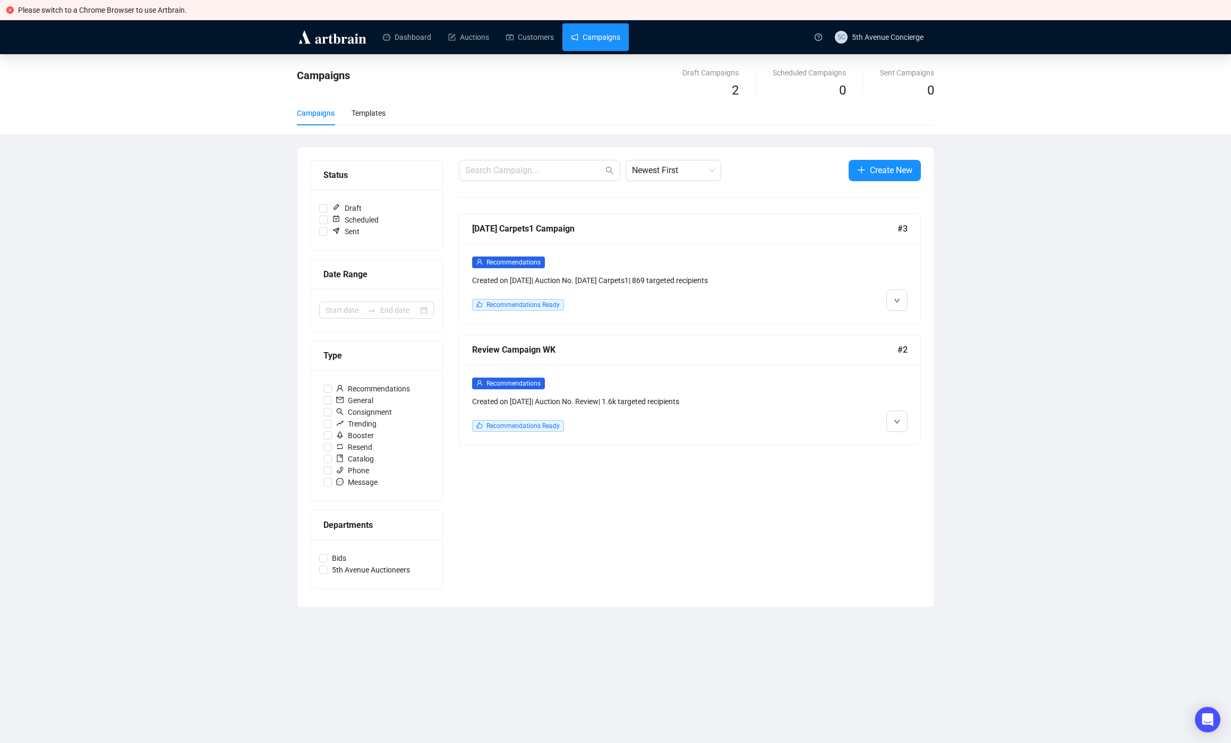  I want to click on a: Campaigns, so click(595, 37).